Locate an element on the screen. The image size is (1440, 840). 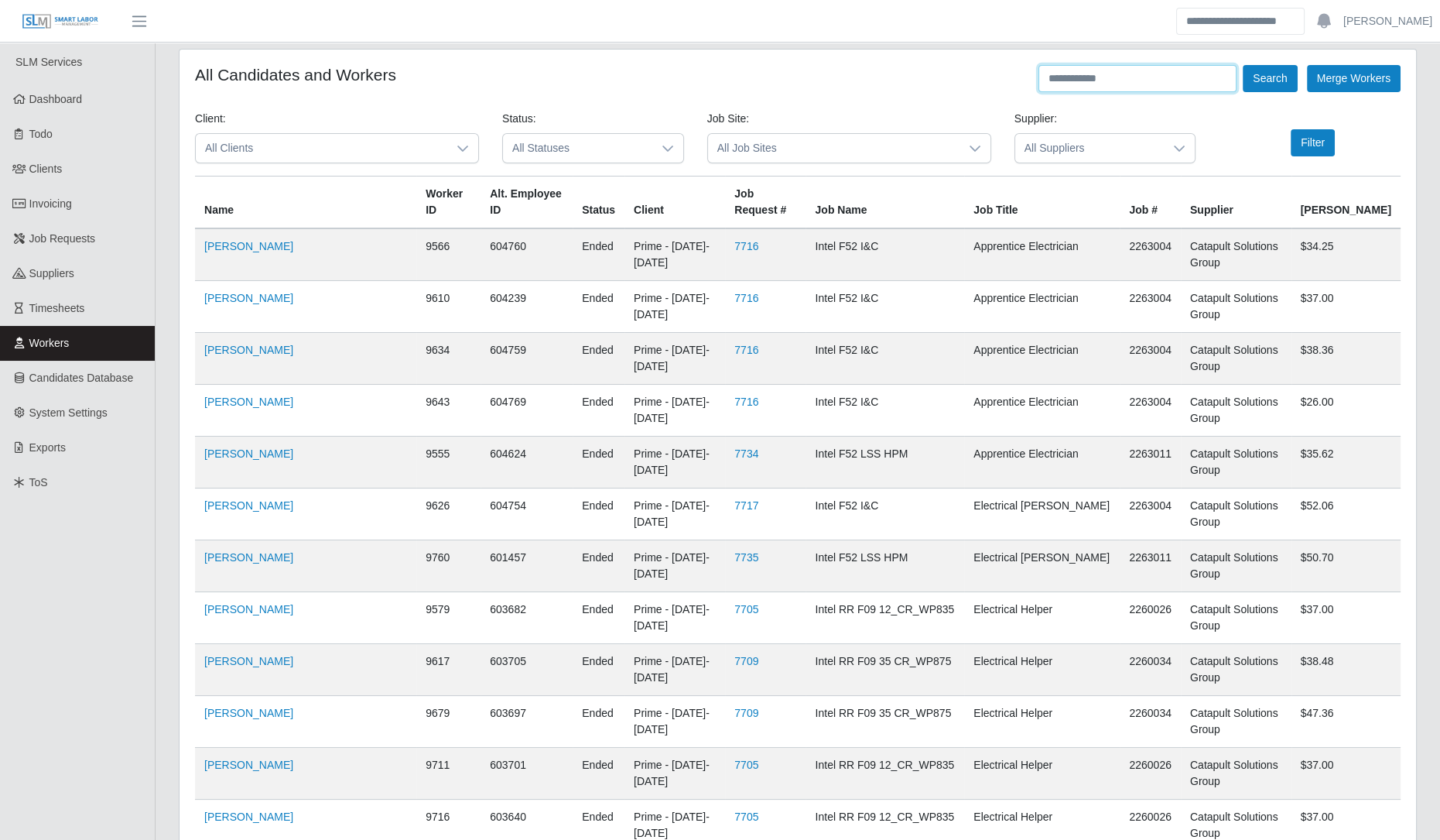
input: Search is located at coordinates (1241, 21).